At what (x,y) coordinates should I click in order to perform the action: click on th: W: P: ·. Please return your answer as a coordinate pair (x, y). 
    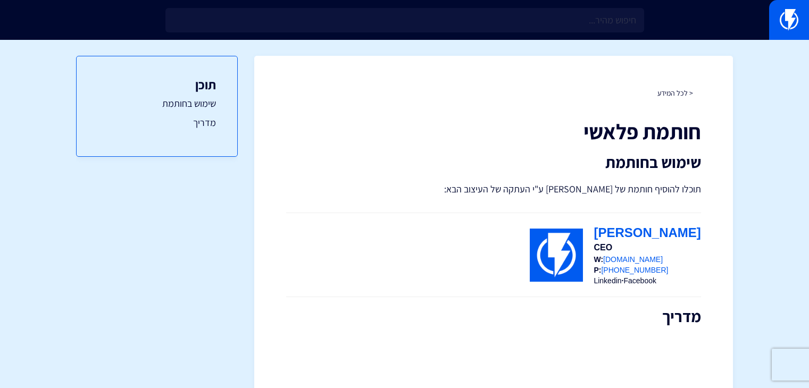
    Looking at the image, I should click on (646, 255).